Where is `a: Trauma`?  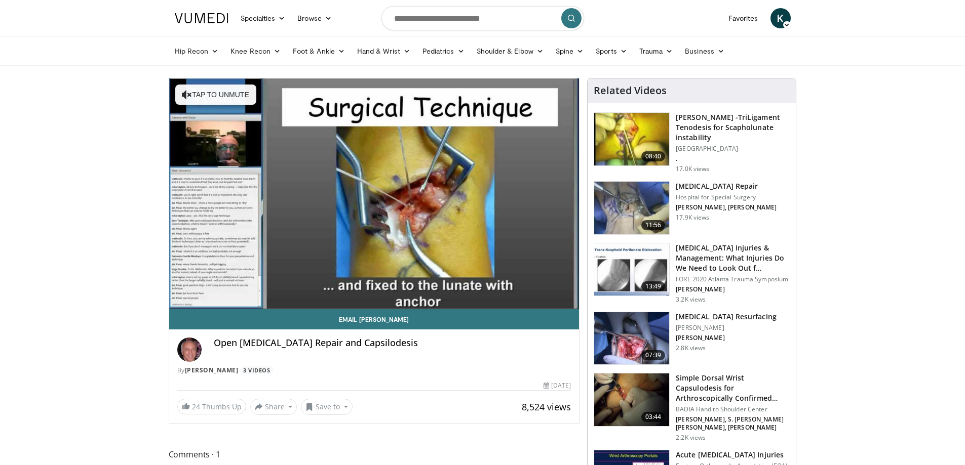 a: Trauma is located at coordinates (656, 51).